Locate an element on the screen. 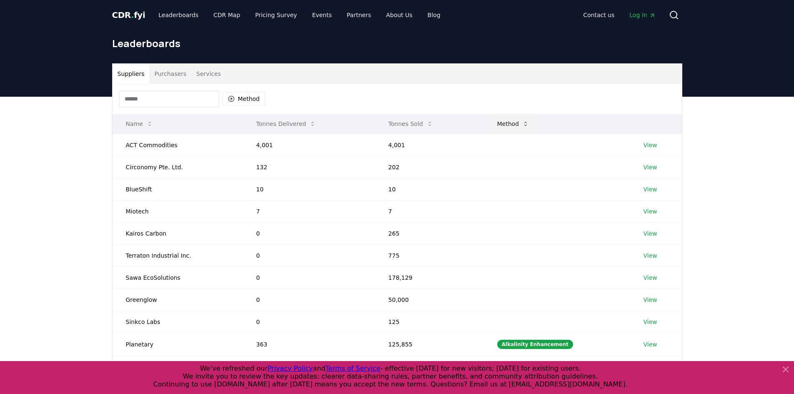 This screenshot has height=394, width=794. td: Kairos Carbon is located at coordinates (178, 233).